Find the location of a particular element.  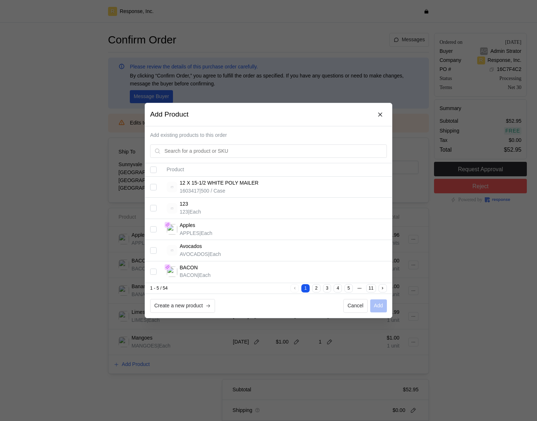

h3: Add Product is located at coordinates (169, 115).